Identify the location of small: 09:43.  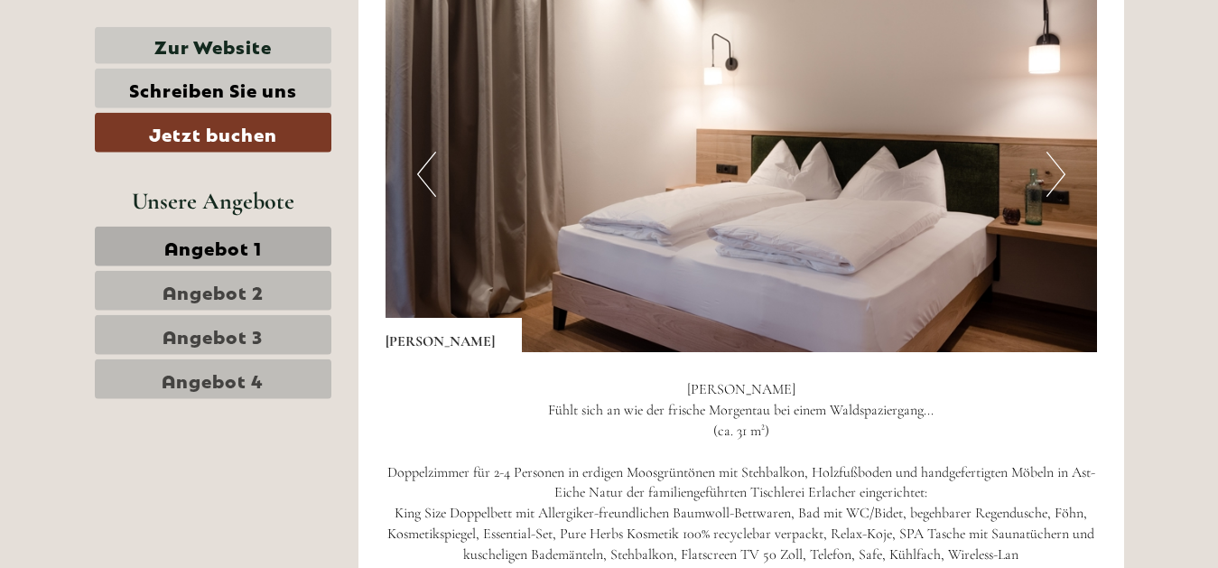
(142, 94).